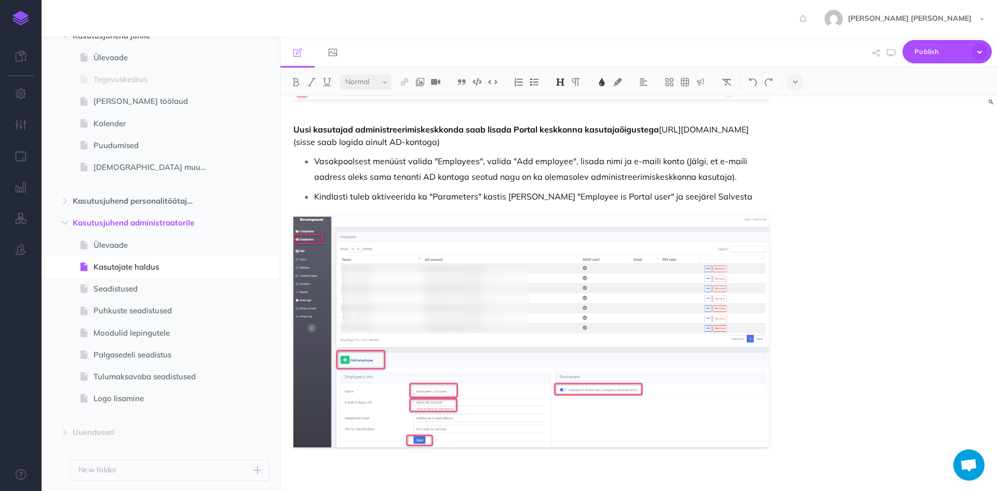  Describe the element at coordinates (139, 223) in the screenshot. I see `span: Kasutusjuhend administraatorile` at that location.